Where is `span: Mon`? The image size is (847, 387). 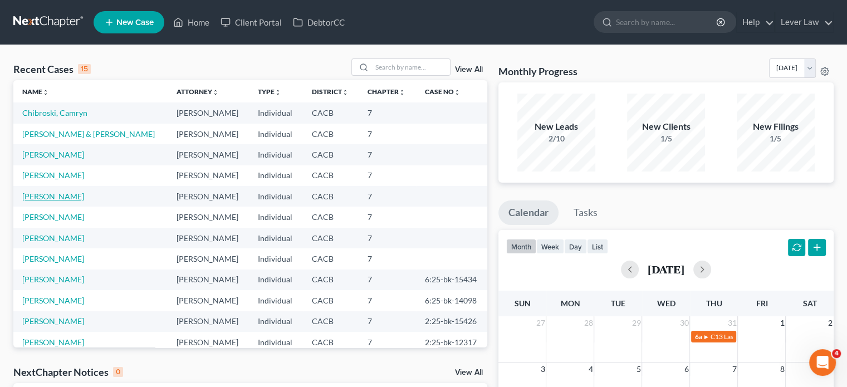 span: Mon is located at coordinates (570, 303).